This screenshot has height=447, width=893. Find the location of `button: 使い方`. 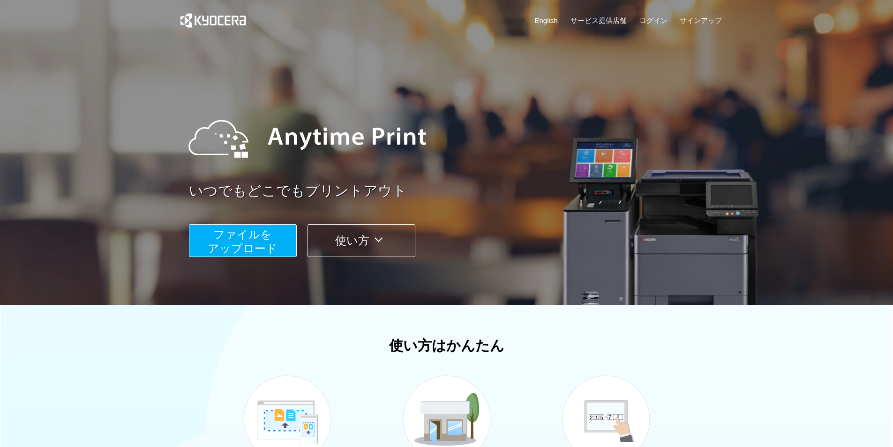

button: 使い方 is located at coordinates (361, 241).